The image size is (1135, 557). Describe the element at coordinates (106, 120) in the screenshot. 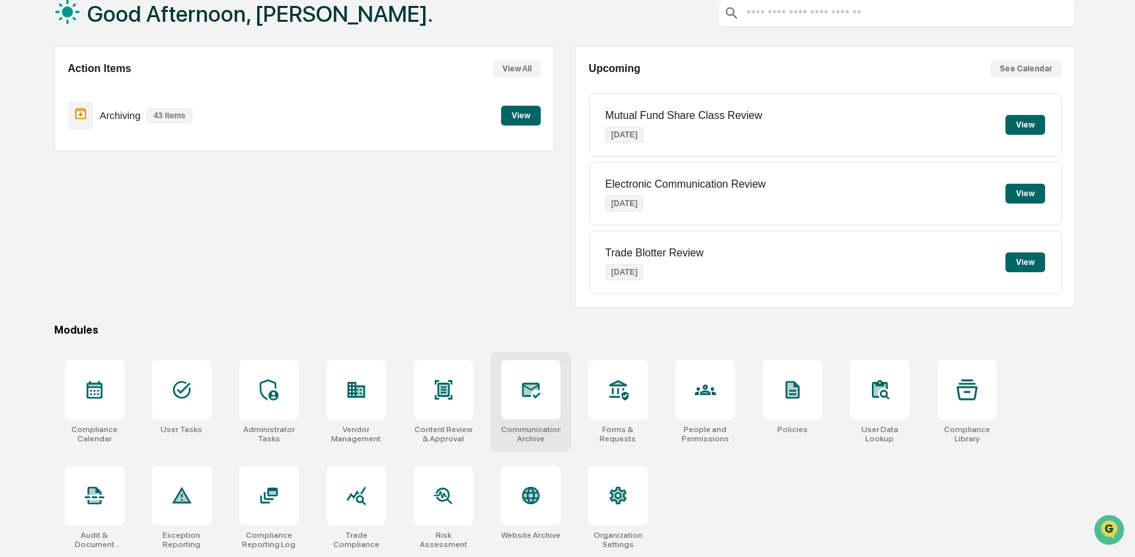

I see `div: We're available if you need us!` at that location.